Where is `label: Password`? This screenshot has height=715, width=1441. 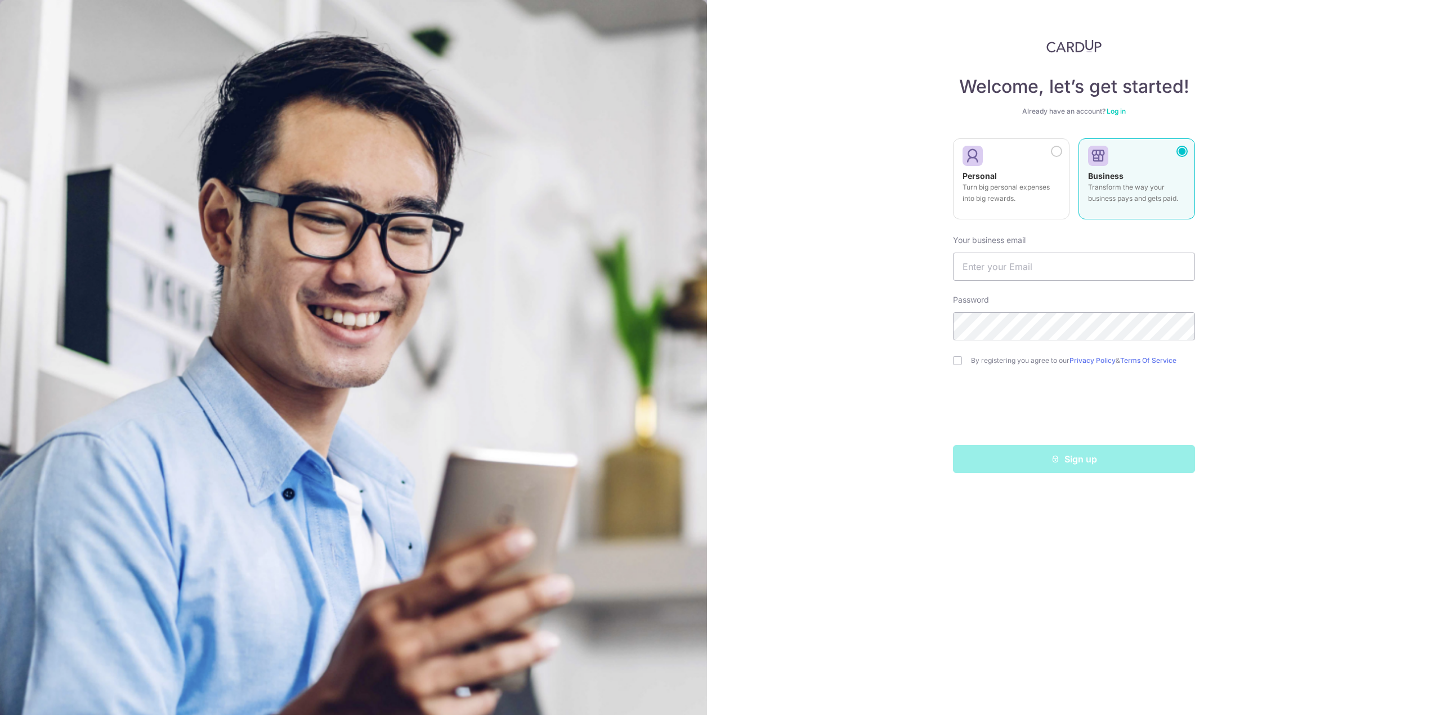 label: Password is located at coordinates (971, 300).